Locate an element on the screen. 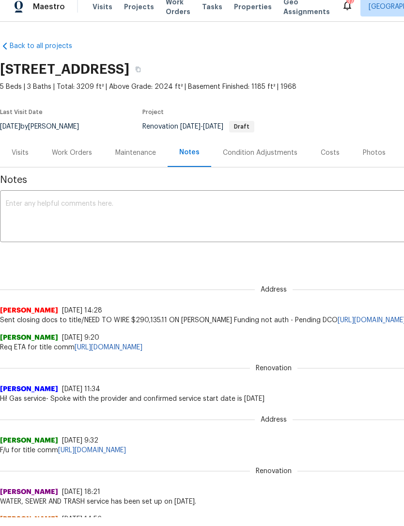  span: Tasks is located at coordinates (212, 7).